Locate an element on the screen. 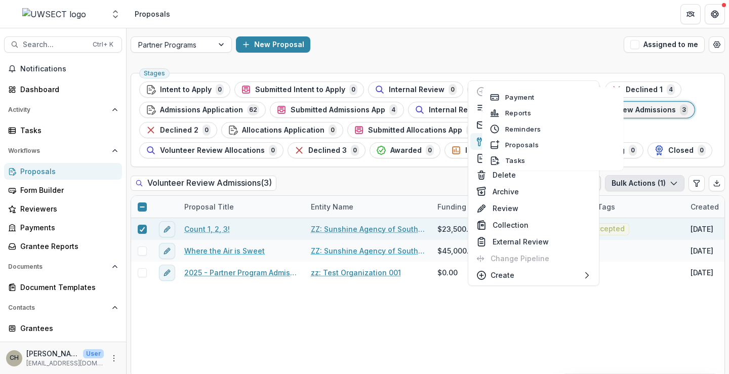 The image size is (729, 374). button: Submitted Intent to Apply0 is located at coordinates (299, 90).